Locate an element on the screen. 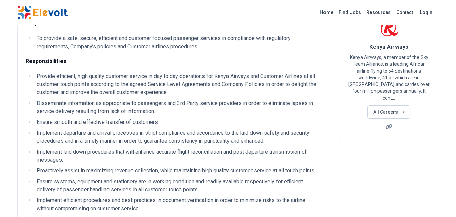  a: Login is located at coordinates (426, 13).